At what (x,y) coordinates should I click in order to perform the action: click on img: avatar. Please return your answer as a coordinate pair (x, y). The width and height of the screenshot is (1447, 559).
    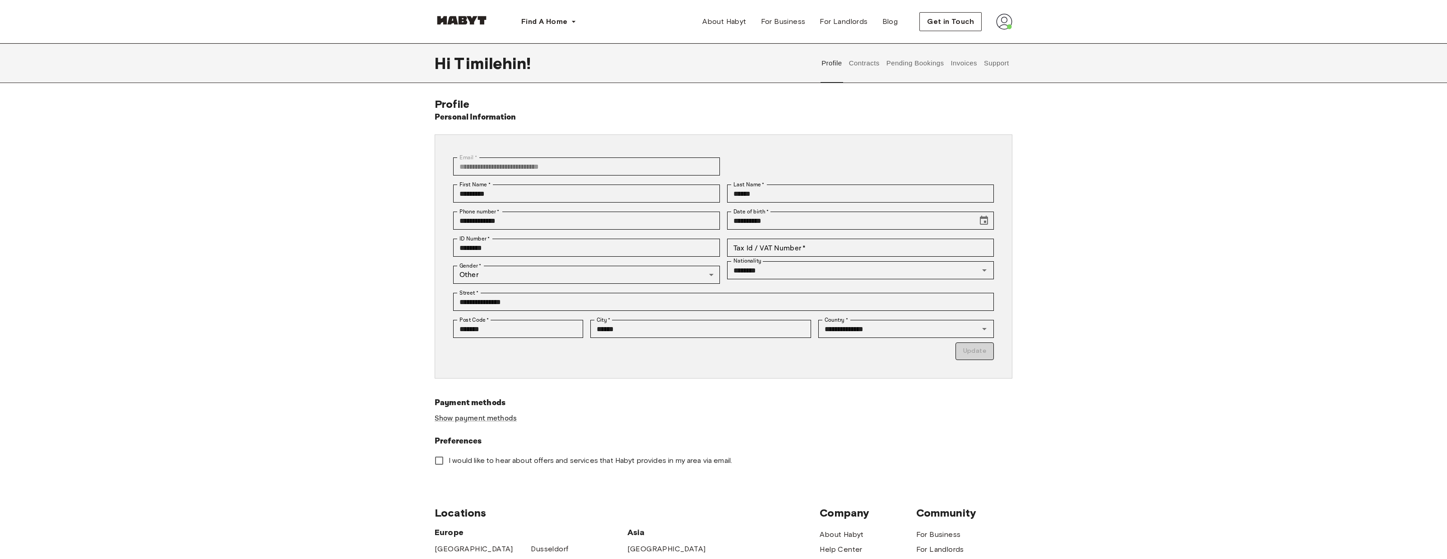
    Looking at the image, I should click on (1004, 22).